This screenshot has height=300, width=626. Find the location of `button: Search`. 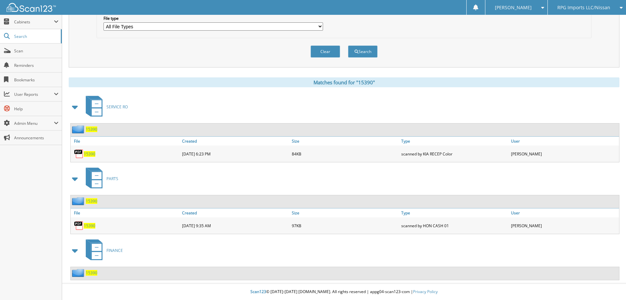

button: Search is located at coordinates (363, 51).